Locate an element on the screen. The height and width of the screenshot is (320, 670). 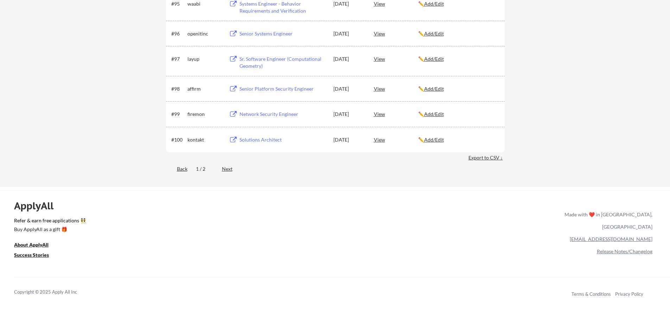
a: Release Notes/Changelog is located at coordinates (624, 251).